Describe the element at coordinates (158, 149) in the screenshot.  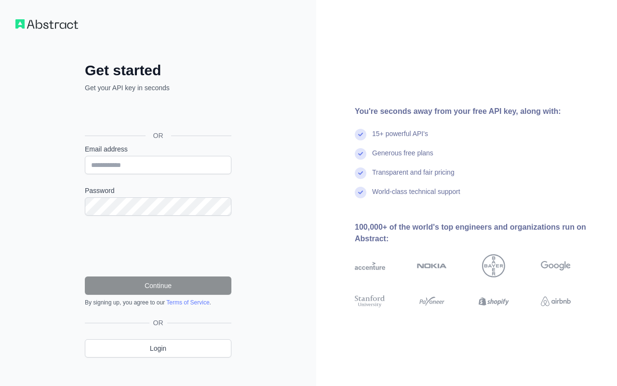
I see `label: Email address` at that location.